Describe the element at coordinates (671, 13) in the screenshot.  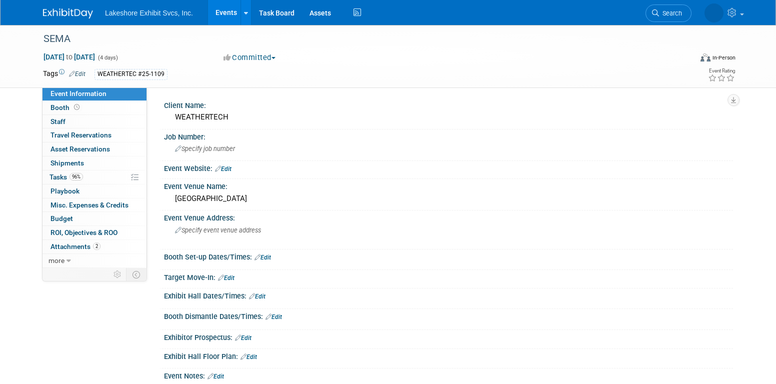
I see `span: Search` at that location.